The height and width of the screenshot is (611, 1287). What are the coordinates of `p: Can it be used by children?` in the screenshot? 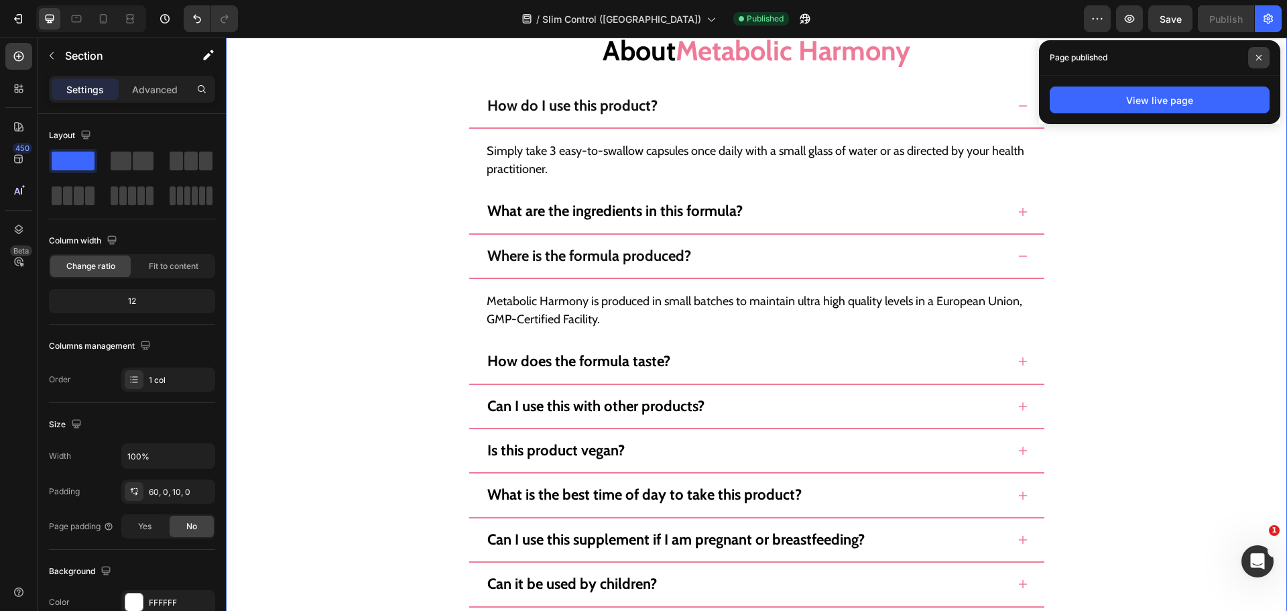 It's located at (346, 546).